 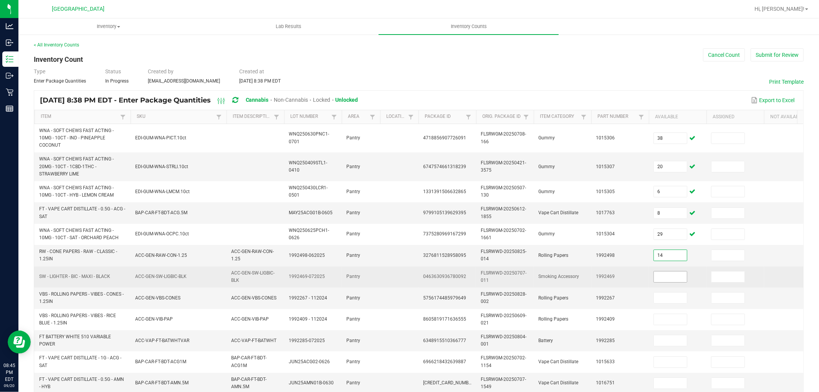 I want to click on span: FLSRWGM-20250421-3575, so click(x=503, y=166).